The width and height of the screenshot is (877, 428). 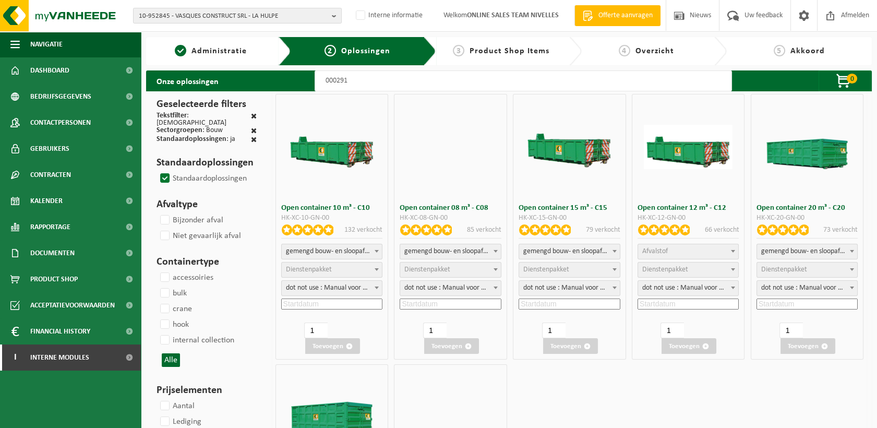 What do you see at coordinates (569, 218) in the screenshot?
I see `div: HK-XC-15-GN-00` at bounding box center [569, 218].